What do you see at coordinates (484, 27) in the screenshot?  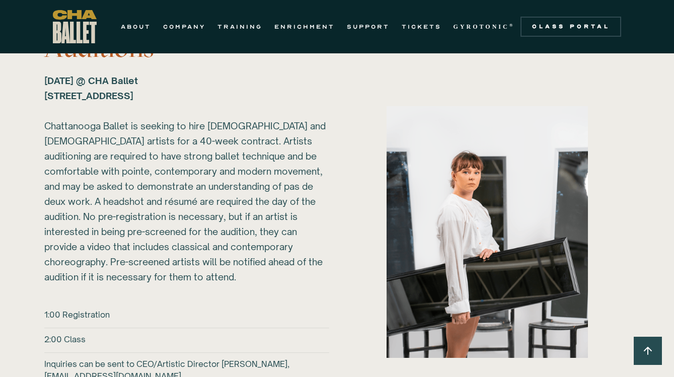 I see `a: GYROTONIC®` at bounding box center [484, 27].